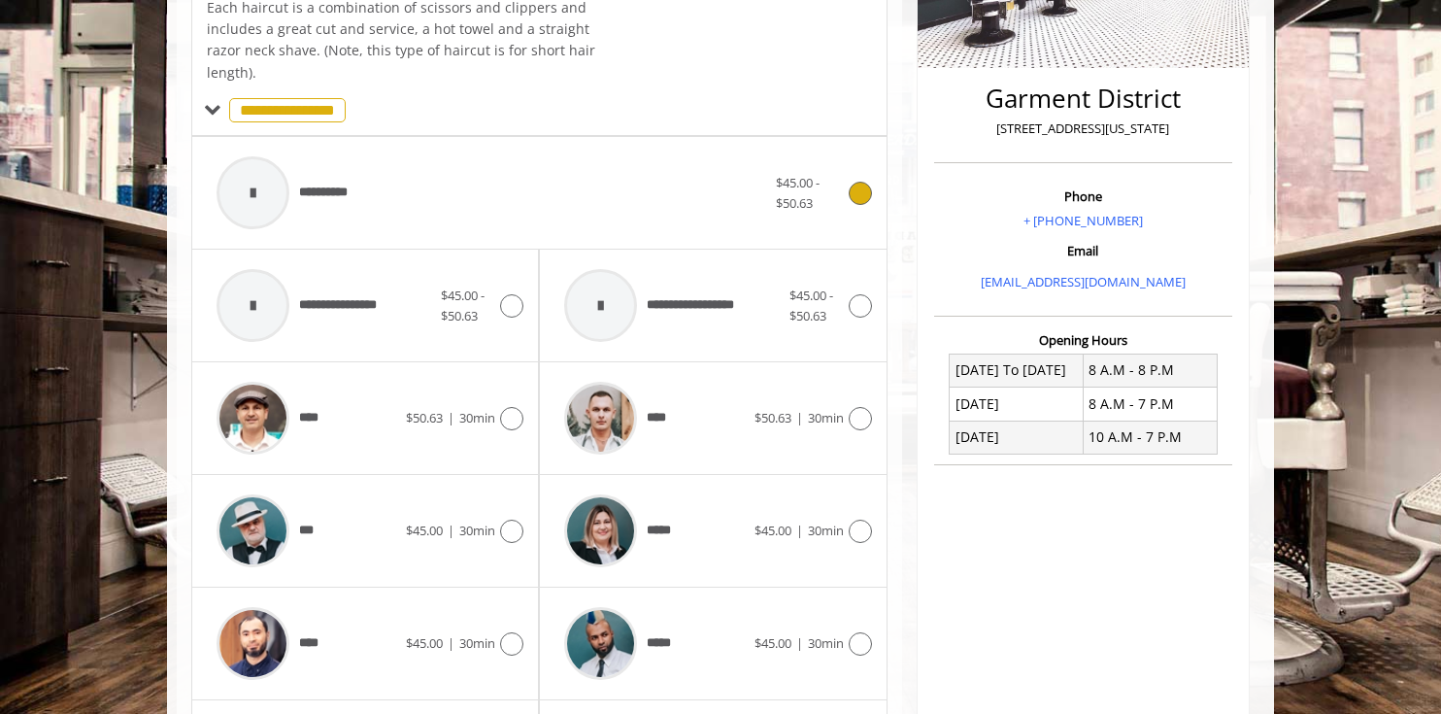  Describe the element at coordinates (1150, 404) in the screenshot. I see `td: 8 A.M - 7 P.M` at that location.